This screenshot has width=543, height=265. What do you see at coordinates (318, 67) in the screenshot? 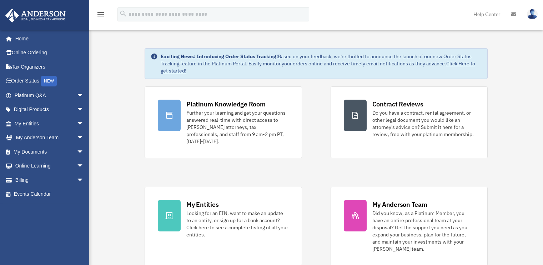
I see `a: Click Here to get started!` at bounding box center [318, 67].